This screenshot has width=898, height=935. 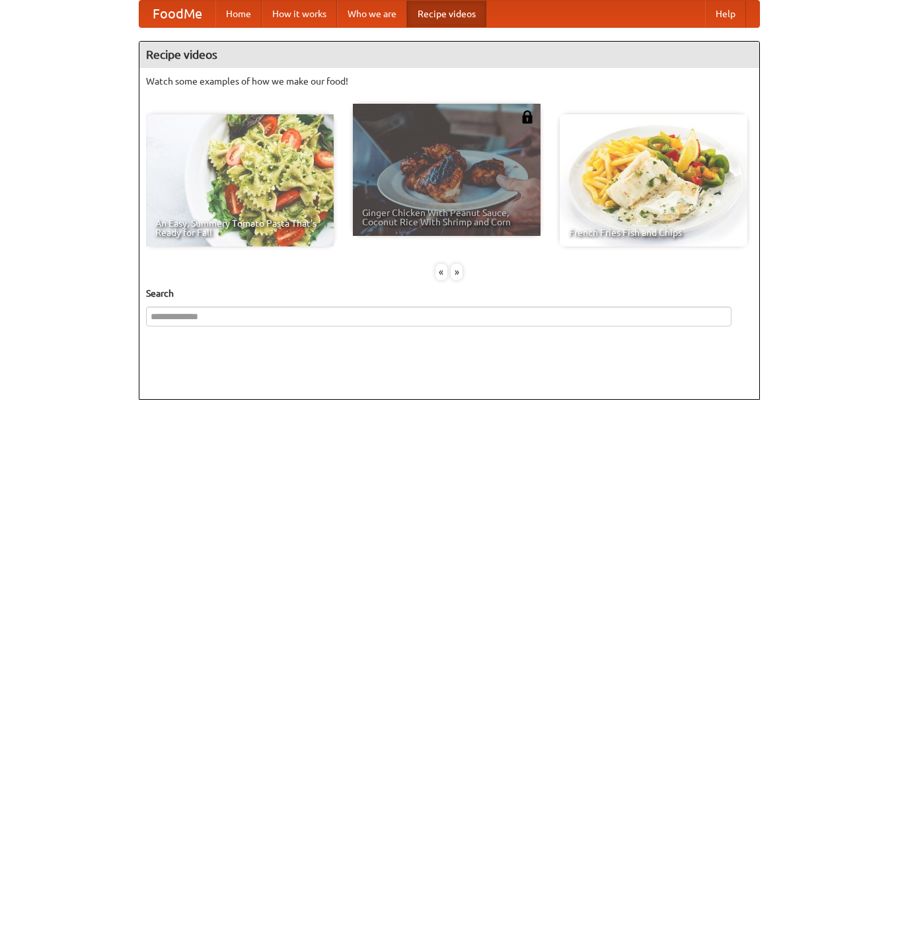 I want to click on h4: Recipe videos, so click(x=449, y=55).